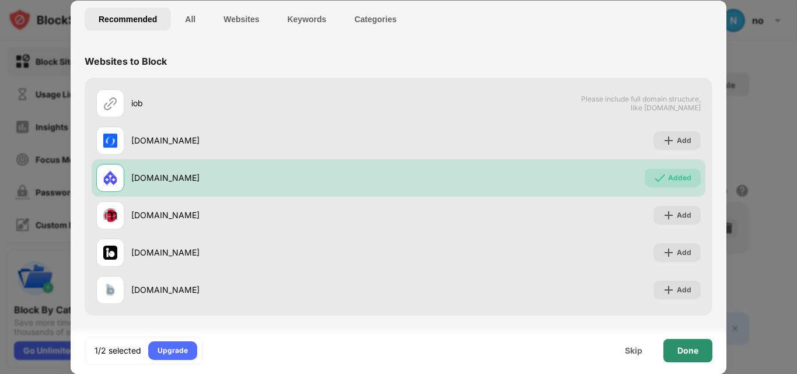 Image resolution: width=797 pixels, height=374 pixels. Describe the element at coordinates (125, 61) in the screenshot. I see `div: Websites to Block` at that location.